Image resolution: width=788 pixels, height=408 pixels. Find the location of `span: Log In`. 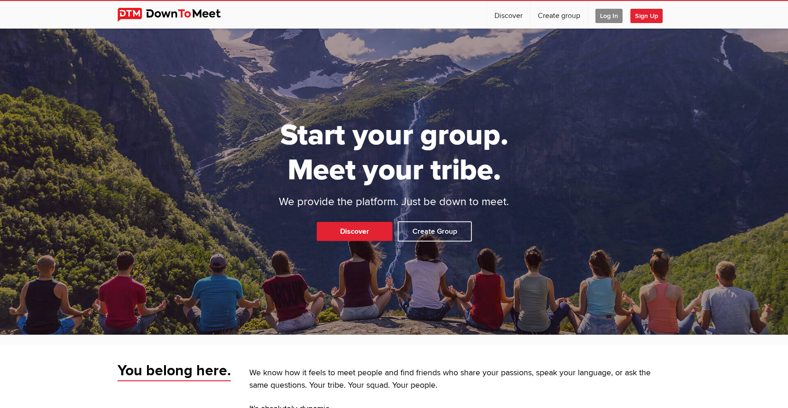

span: Log In is located at coordinates (608, 16).